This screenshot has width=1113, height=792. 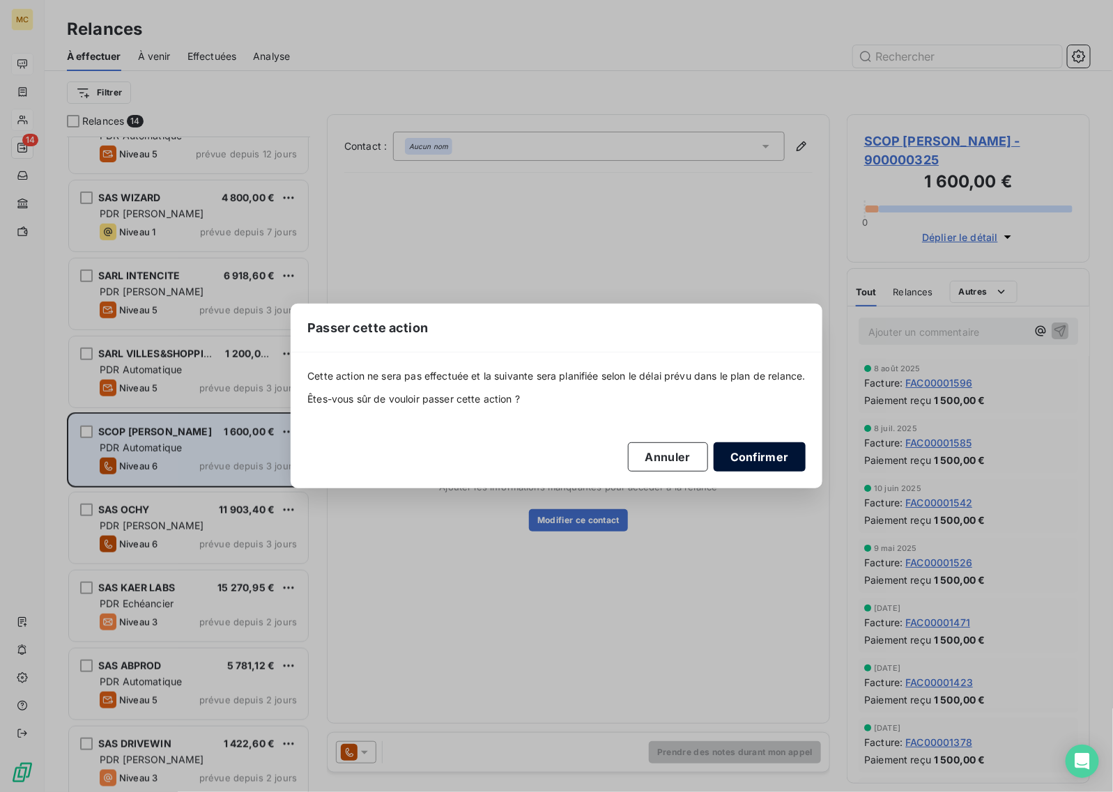 I want to click on button: Annuler, so click(x=668, y=457).